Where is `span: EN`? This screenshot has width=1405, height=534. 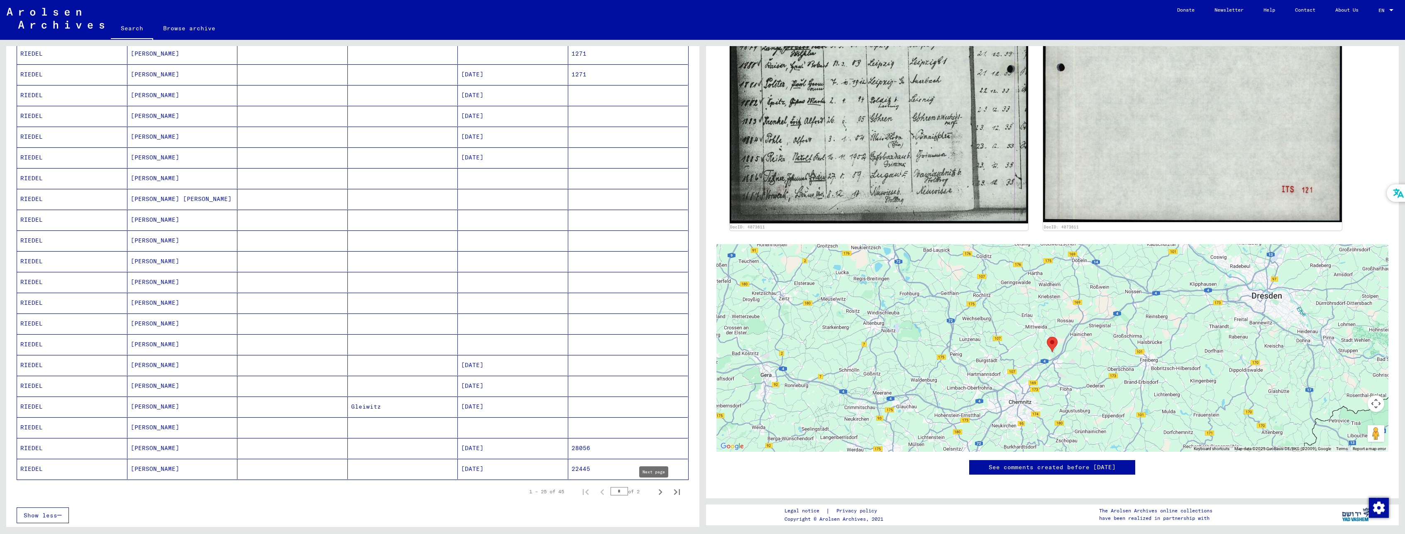 span: EN is located at coordinates (1383, 10).